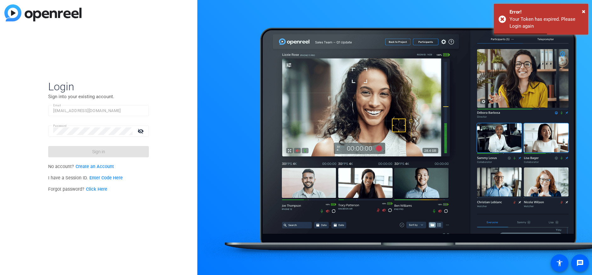 The height and width of the screenshot is (275, 592). I want to click on span: Login, so click(99, 87).